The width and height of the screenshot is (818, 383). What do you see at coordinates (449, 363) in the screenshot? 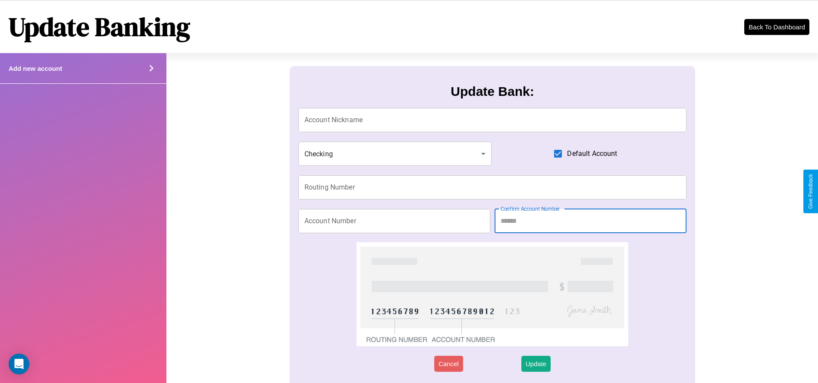
I see `button: Cancel` at bounding box center [449, 363].